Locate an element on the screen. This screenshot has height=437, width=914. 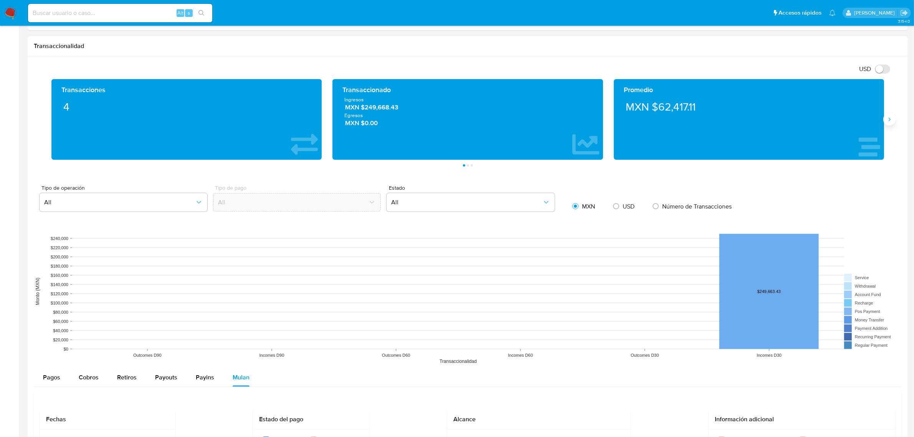
a: Notificaciones is located at coordinates (832, 13).